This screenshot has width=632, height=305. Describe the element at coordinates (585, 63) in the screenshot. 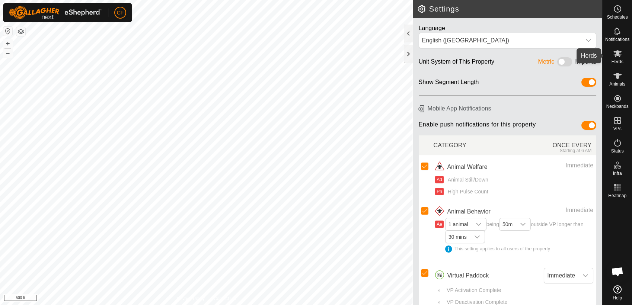

I see `div: Imperial` at that location.